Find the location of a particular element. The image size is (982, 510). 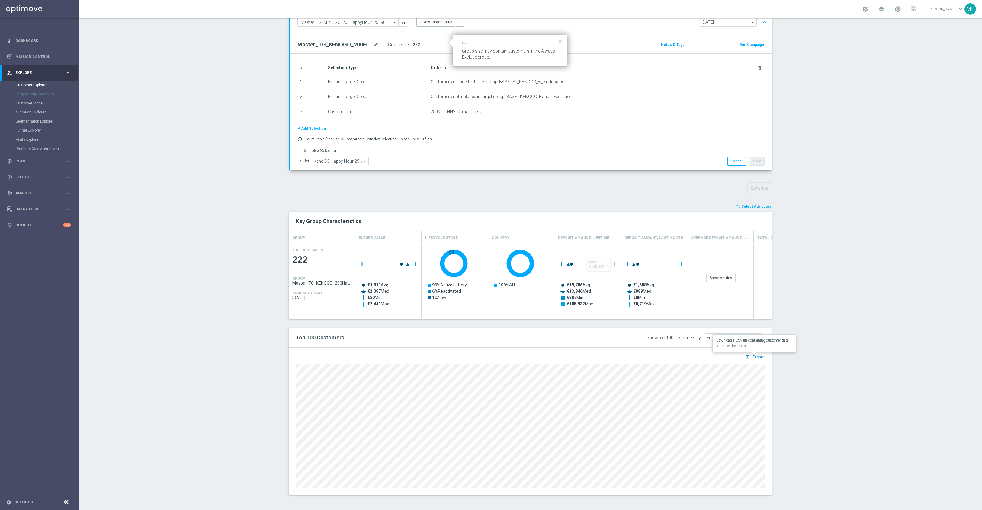

button: + New Target Group is located at coordinates (436, 22).